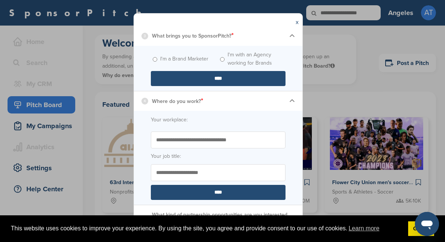 This screenshot has width=445, height=242. Describe the element at coordinates (178, 101) in the screenshot. I see `p: Where do you work?` at that location.